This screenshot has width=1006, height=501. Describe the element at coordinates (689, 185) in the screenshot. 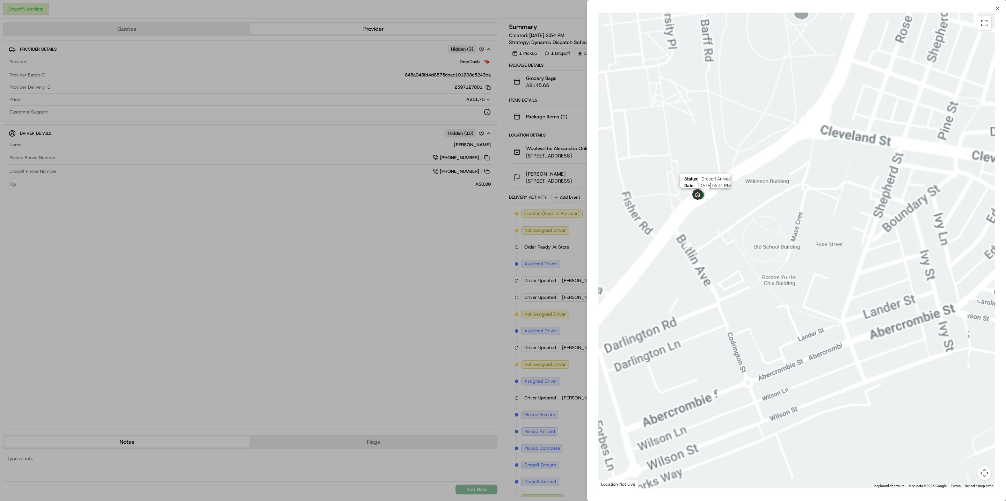

I see `span: Date :` at that location.